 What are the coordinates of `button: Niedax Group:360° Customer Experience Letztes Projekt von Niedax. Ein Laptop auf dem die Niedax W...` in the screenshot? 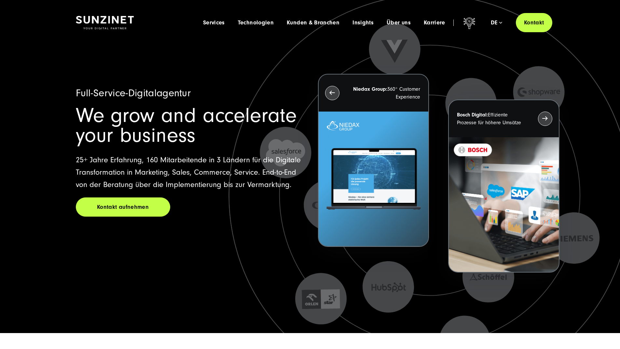 It's located at (373, 161).